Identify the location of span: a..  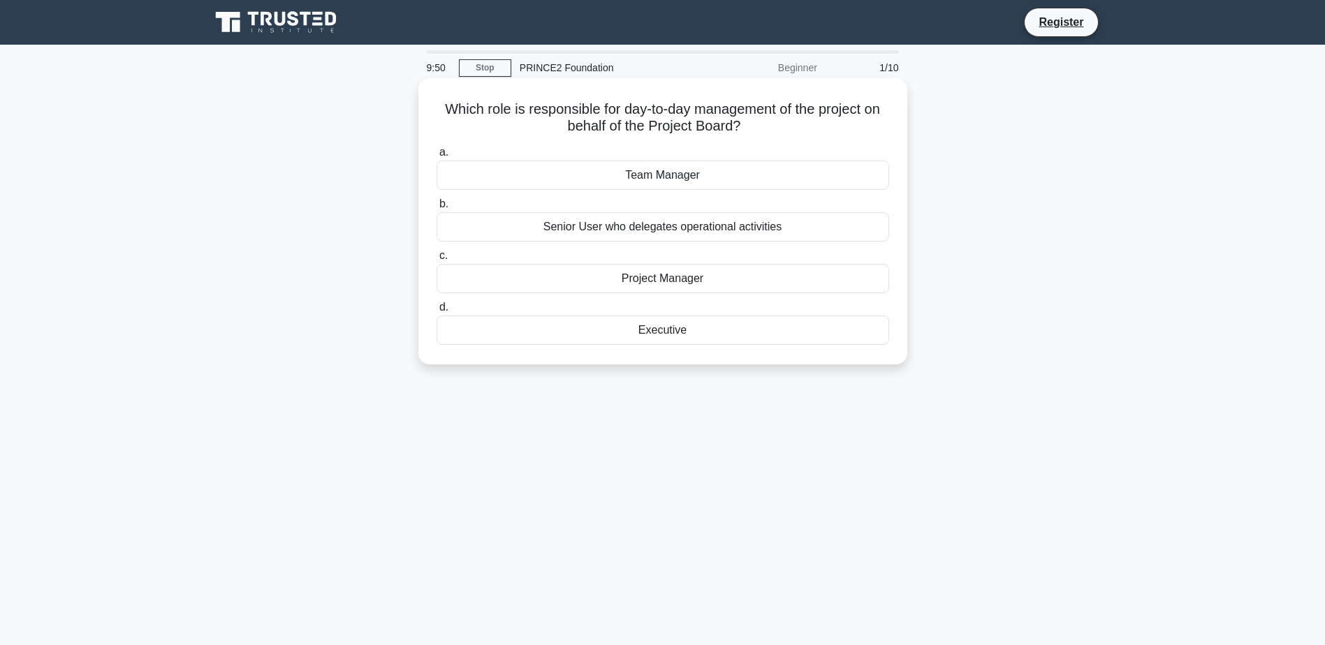
(443, 152).